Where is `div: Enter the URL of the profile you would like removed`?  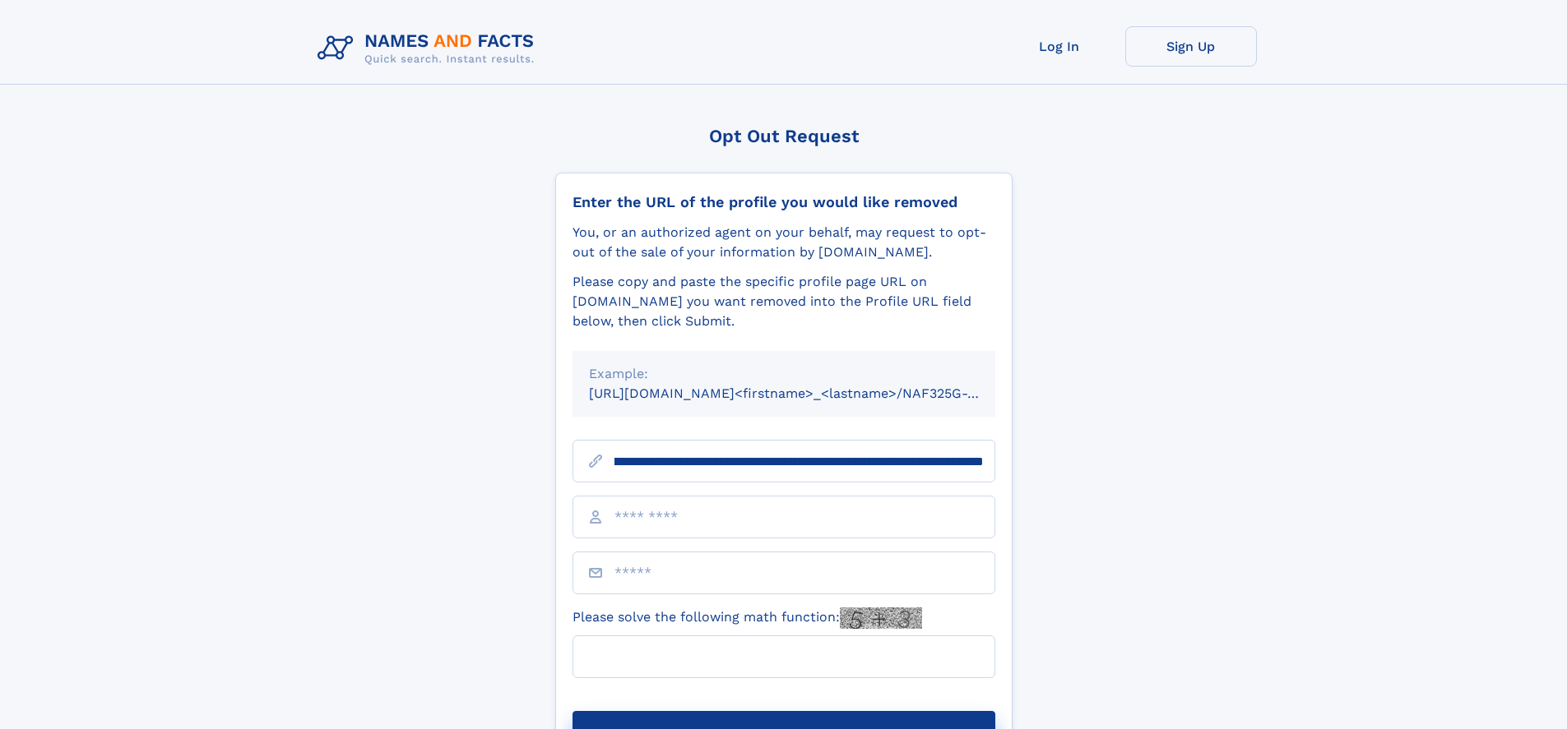
div: Enter the URL of the profile you would like removed is located at coordinates (784, 202).